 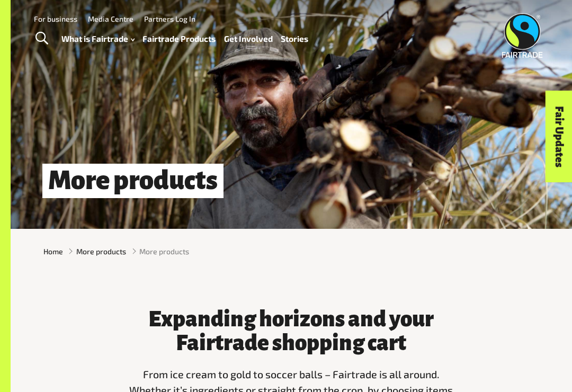 I want to click on a: What is Fairtrade, so click(x=98, y=39).